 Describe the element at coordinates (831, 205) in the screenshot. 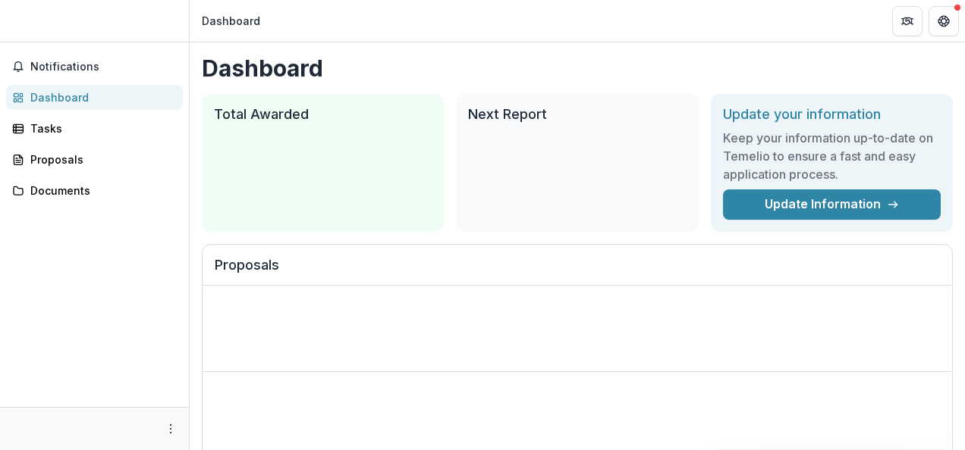

I see `a: Update Information` at that location.